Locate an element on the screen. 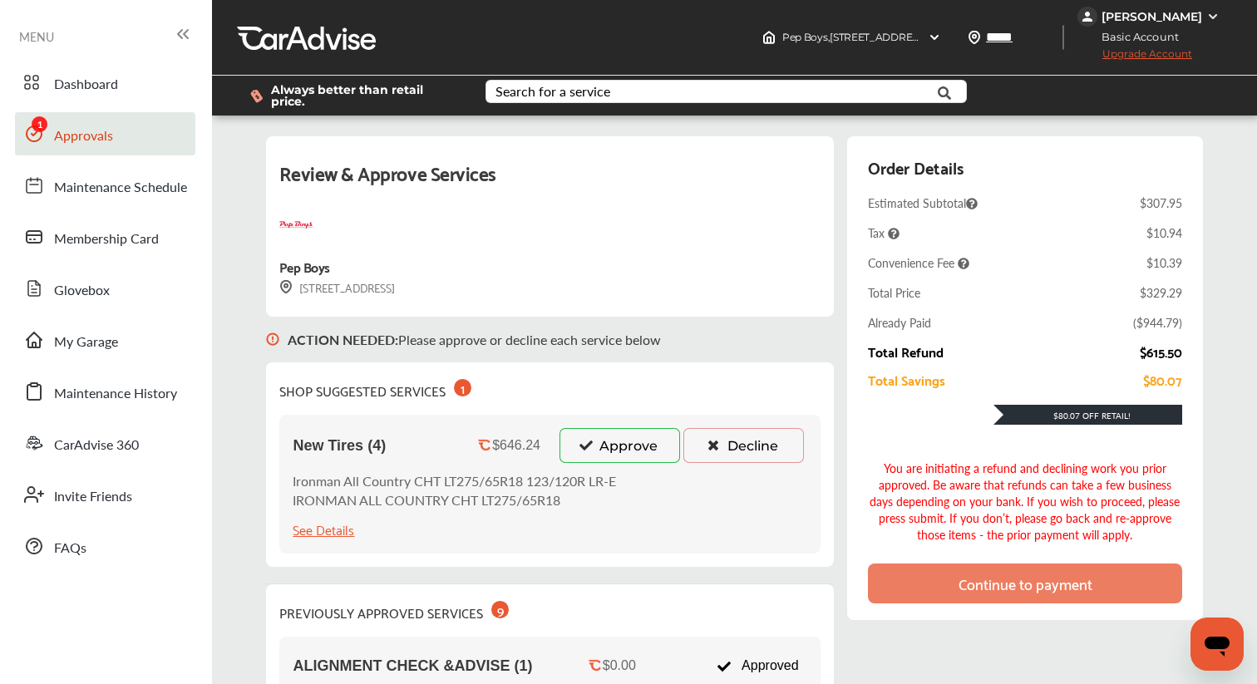 Image resolution: width=1257 pixels, height=684 pixels. img: header-divider.bc55588e.svg is located at coordinates (1064, 37).